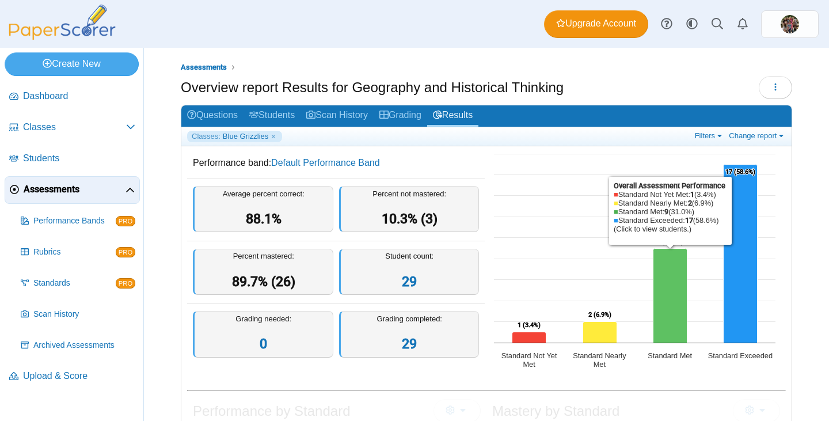  What do you see at coordinates (529, 325) in the screenshot?
I see `text: 1 (3.4%)` at bounding box center [529, 325].